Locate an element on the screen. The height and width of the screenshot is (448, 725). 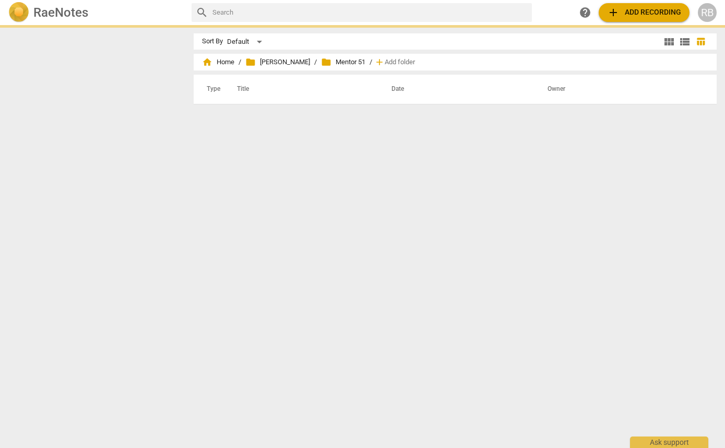
button: Upload is located at coordinates (644, 13).